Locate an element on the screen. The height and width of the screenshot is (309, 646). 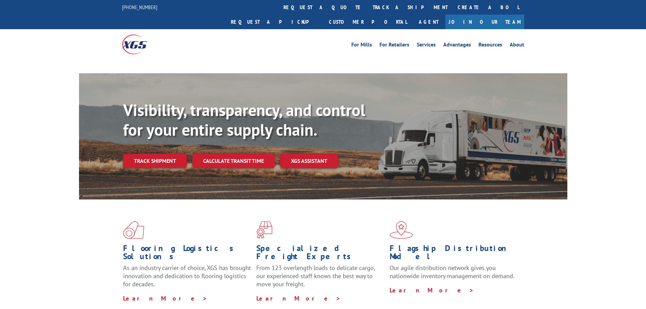
a: Calculate transit time is located at coordinates (233, 161).